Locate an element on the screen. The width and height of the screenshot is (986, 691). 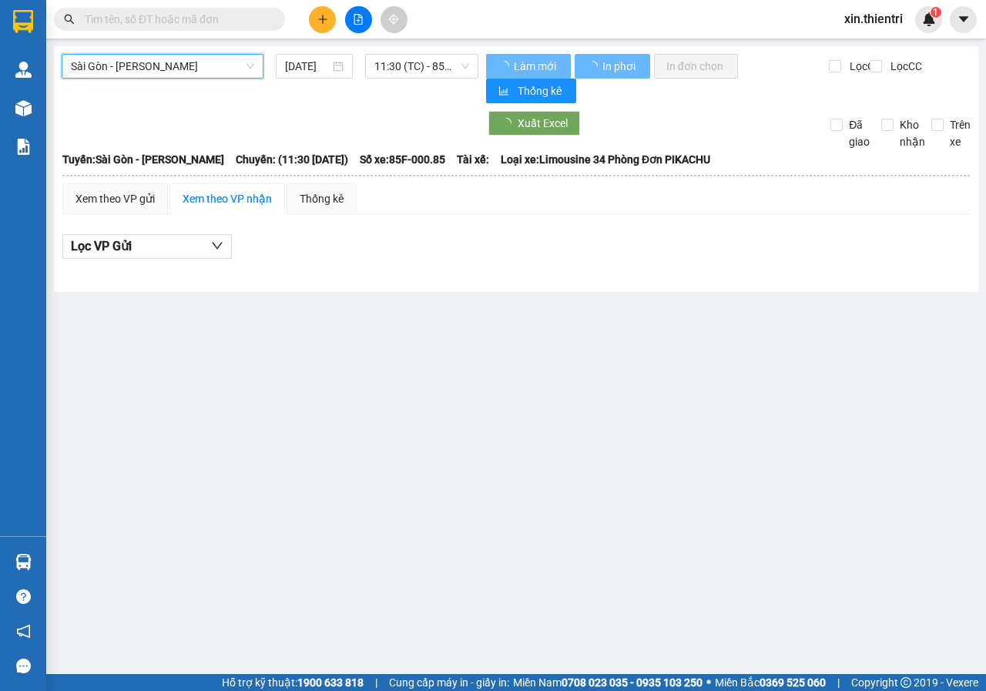
div: Thống kê is located at coordinates (321, 199).